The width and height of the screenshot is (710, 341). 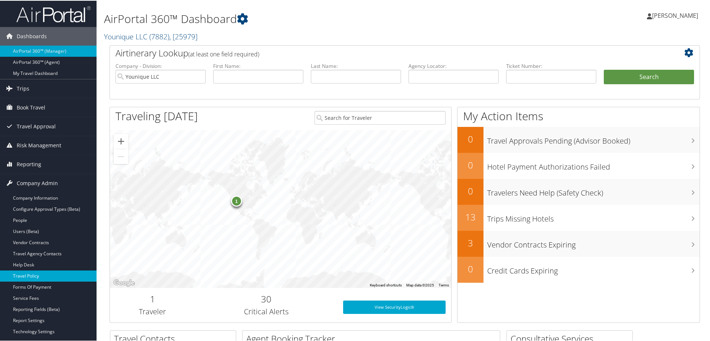 What do you see at coordinates (579, 243) in the screenshot?
I see `a: 3Vendor Contracts Expiring` at bounding box center [579, 243].